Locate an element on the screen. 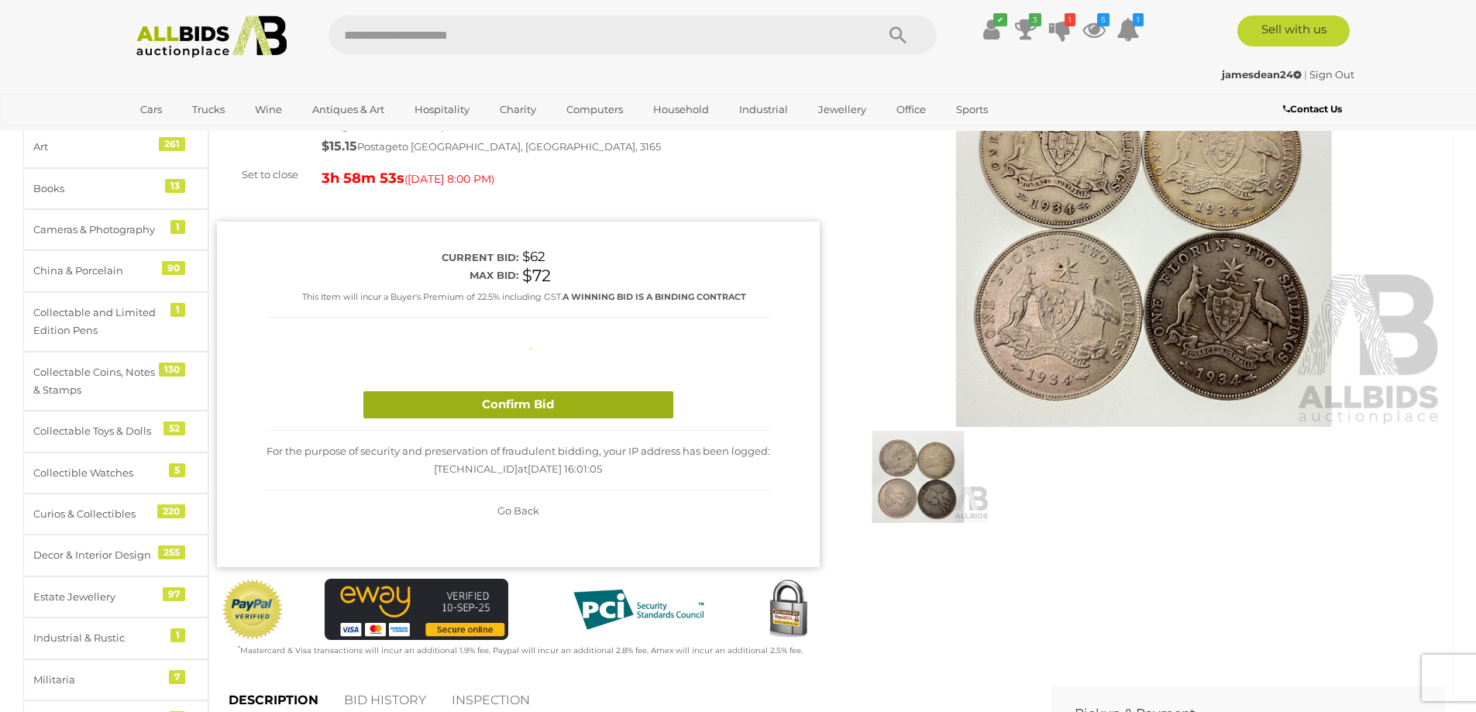 This screenshot has width=1476, height=712. div: Decor & Interior Design is located at coordinates (97, 555).